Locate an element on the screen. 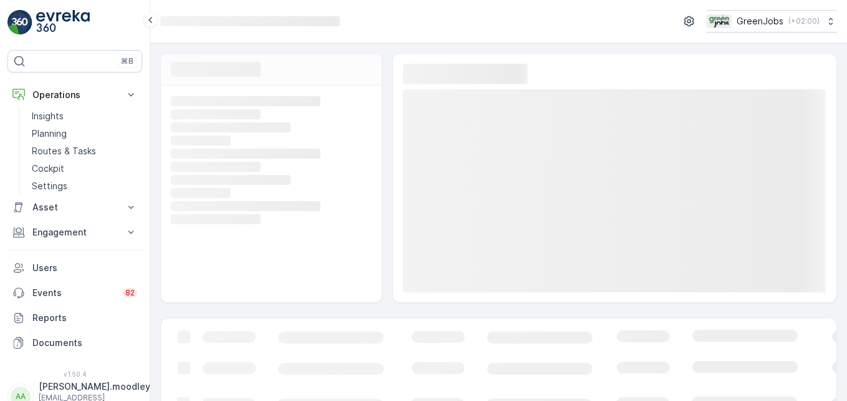 The height and width of the screenshot is (401, 847). a: Insights is located at coordinates (84, 116).